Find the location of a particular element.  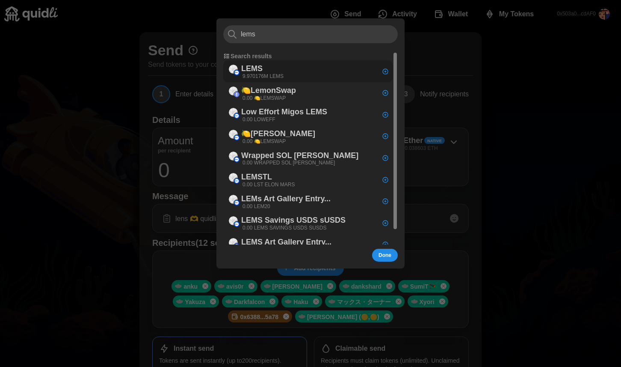

p: 0.00 LEM20 is located at coordinates (256, 206).